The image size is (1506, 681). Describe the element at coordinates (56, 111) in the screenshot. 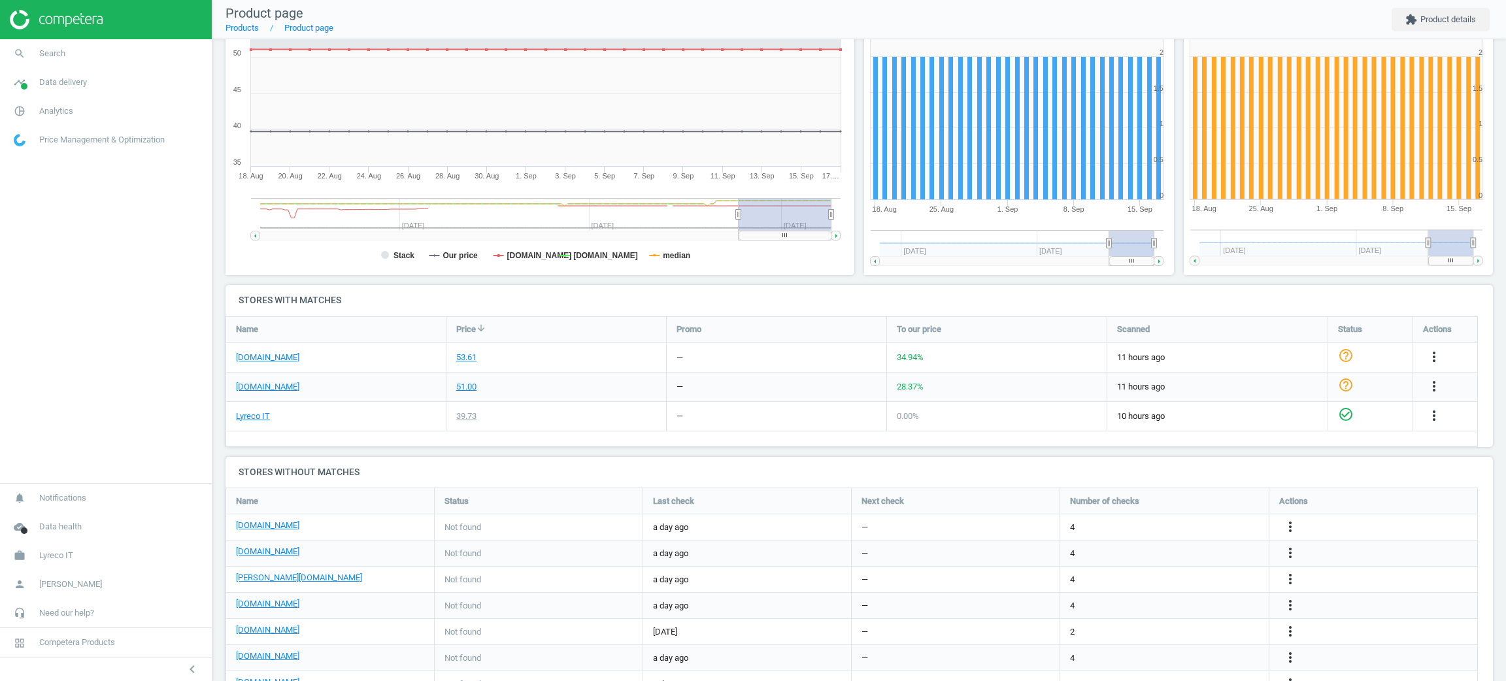

I see `span: Analytics` at that location.